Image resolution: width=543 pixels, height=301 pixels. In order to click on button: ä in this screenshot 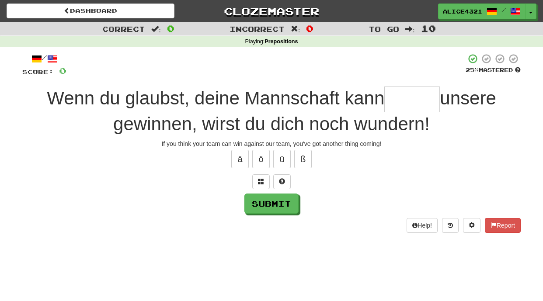, I will do `click(240, 159)`.